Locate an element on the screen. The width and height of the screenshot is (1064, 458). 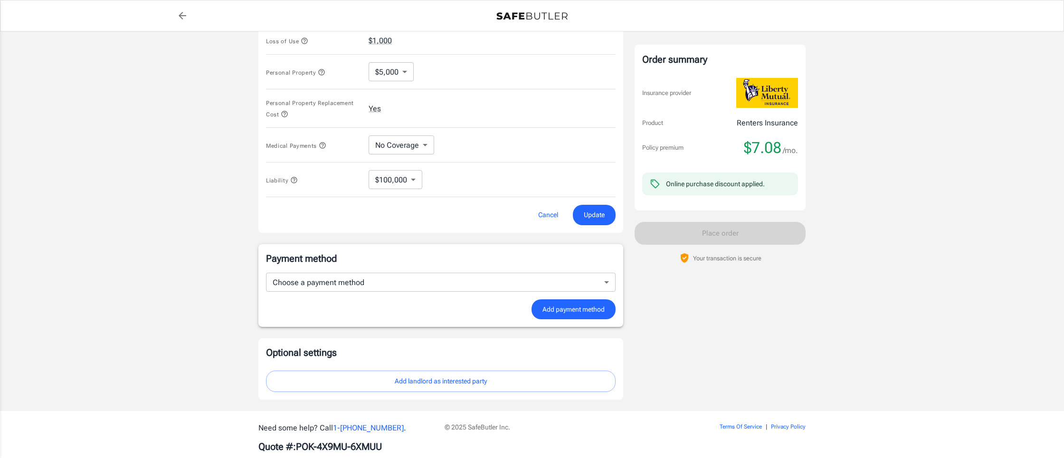
div: No Coverage is located at coordinates (401, 145).